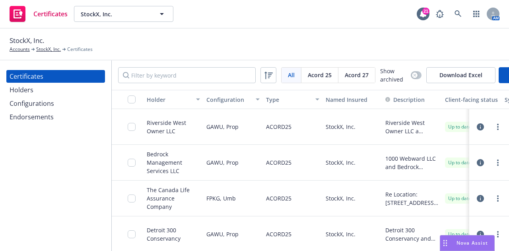  What do you see at coordinates (412, 234) in the screenshot?
I see `span: Detroit 300 Conservancy and designated affiliates are additional insured with regards to the Gene...` at bounding box center [412, 234].